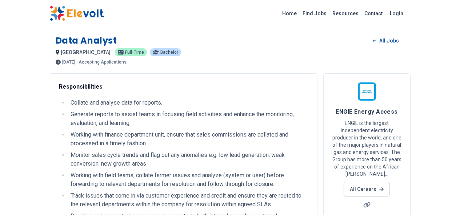  I want to click on span: ENGIE Energy Access, so click(367, 112).